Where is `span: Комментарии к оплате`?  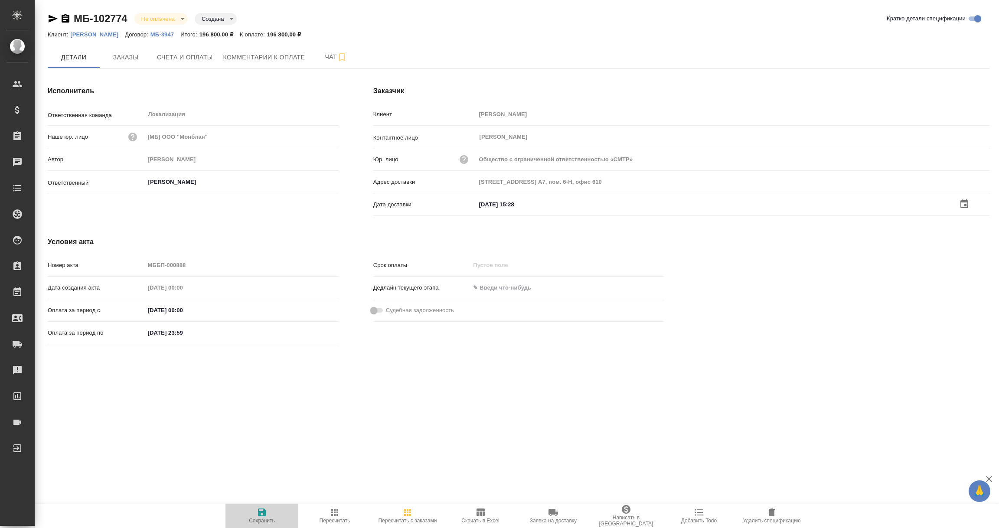
span: Комментарии к оплате is located at coordinates (264, 57).